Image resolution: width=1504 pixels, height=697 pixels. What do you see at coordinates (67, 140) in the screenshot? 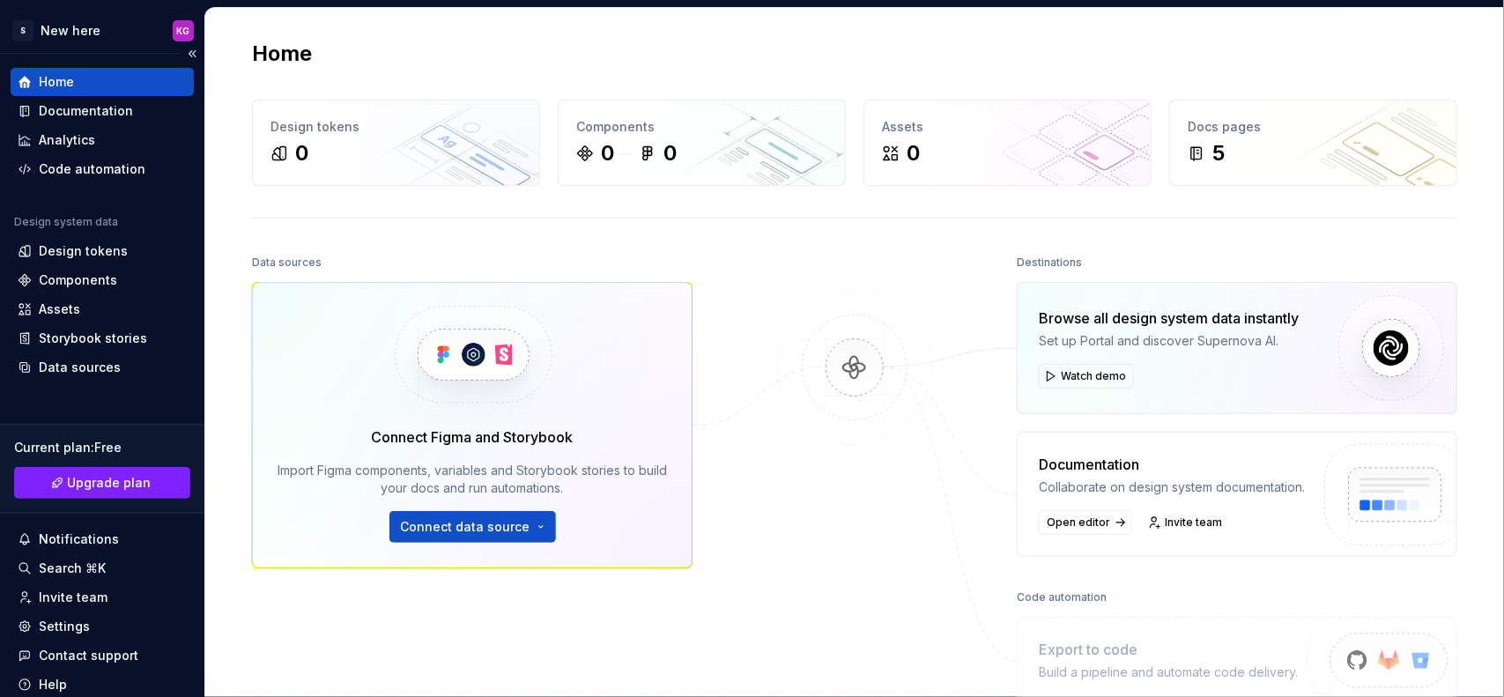
I see `div: Analytics` at bounding box center [67, 140].